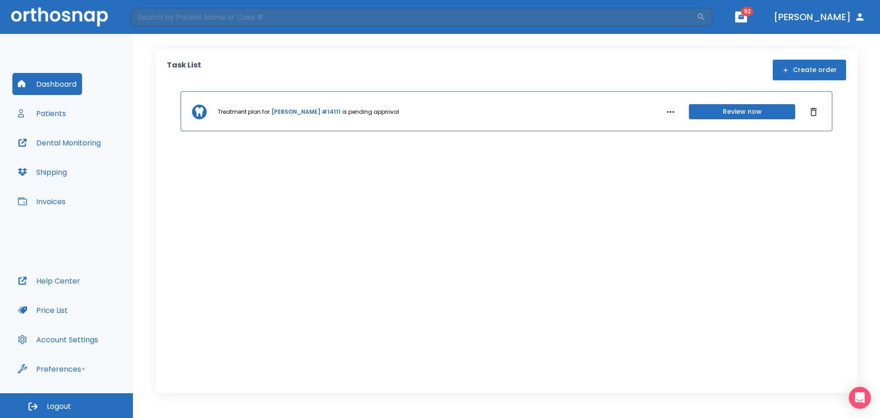 The width and height of the screenshot is (880, 418). What do you see at coordinates (59, 143) in the screenshot?
I see `a: Dental Monitoring` at bounding box center [59, 143].